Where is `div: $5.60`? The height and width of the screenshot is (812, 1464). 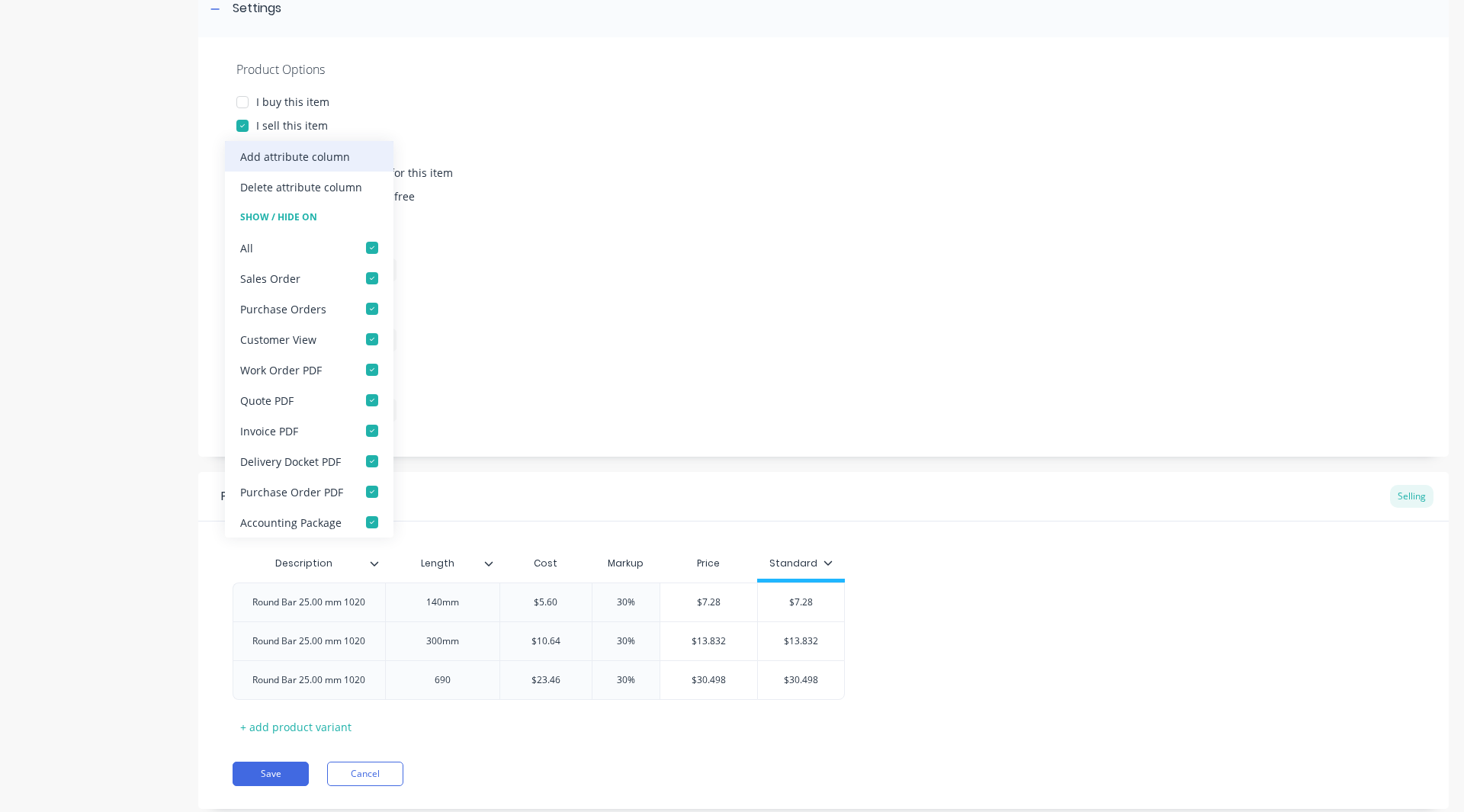
div: $5.60 is located at coordinates (546, 603).